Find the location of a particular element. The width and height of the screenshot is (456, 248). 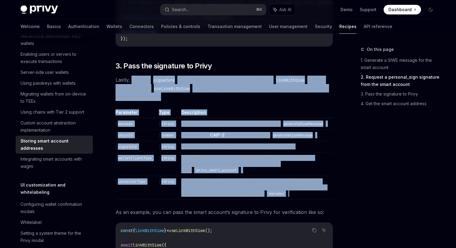

a: Welcome is located at coordinates (30, 27).